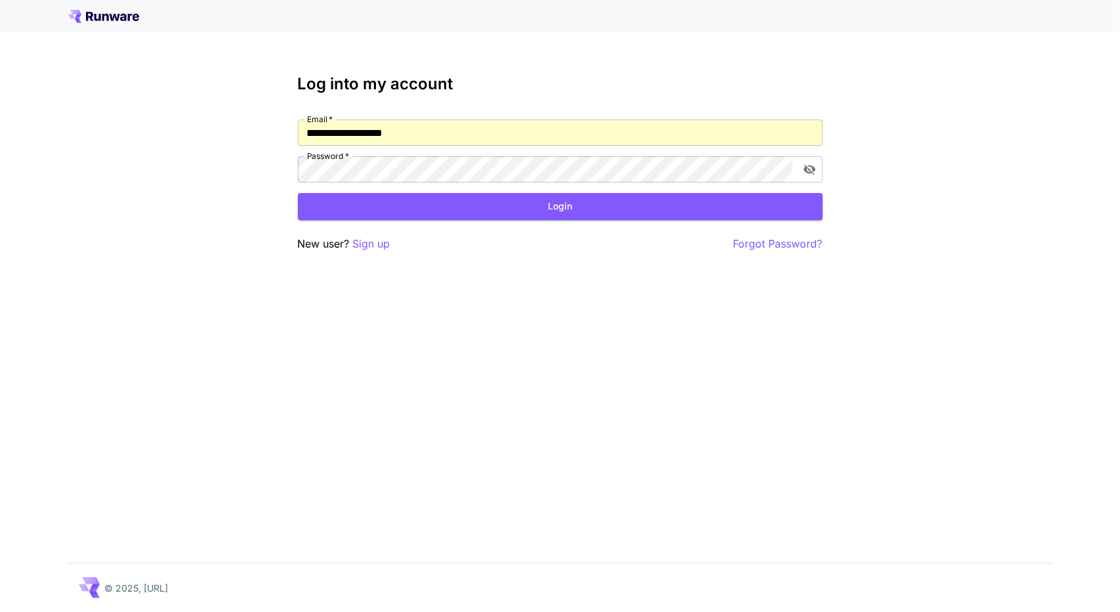 The width and height of the screenshot is (1120, 612). What do you see at coordinates (344, 243) in the screenshot?
I see `p: New user?` at bounding box center [344, 243].